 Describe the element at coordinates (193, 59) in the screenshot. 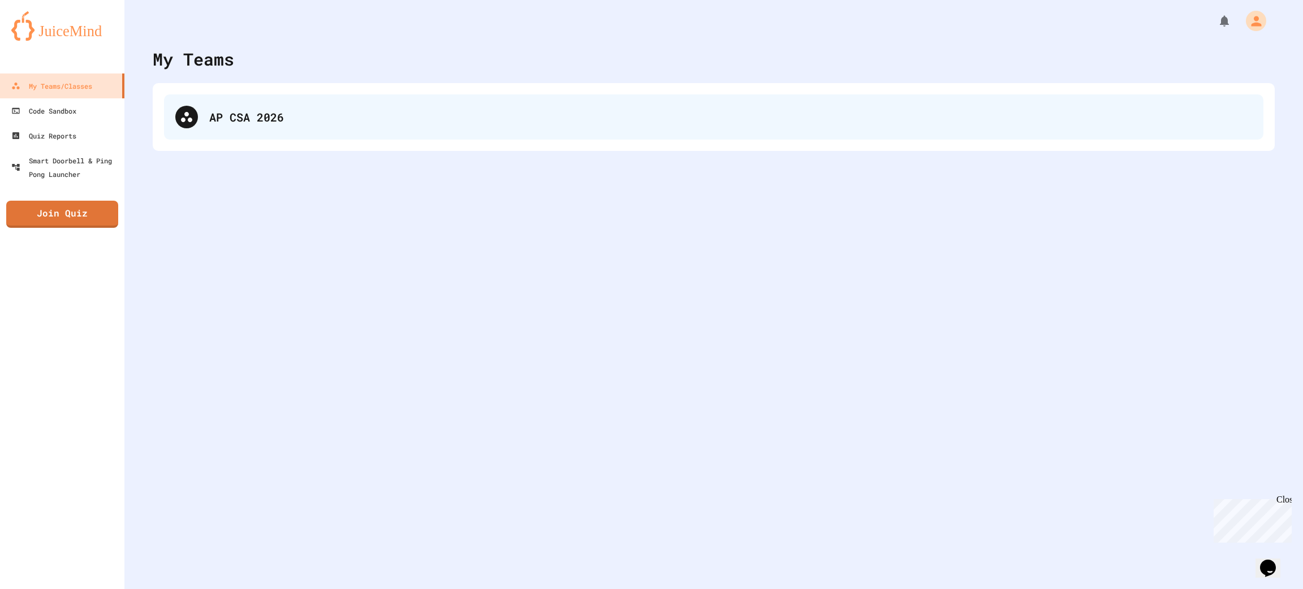

I see `div: My Teams` at that location.